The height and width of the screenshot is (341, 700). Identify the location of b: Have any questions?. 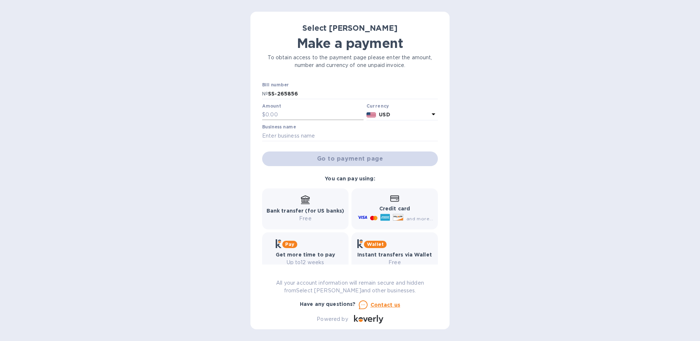
(328, 304).